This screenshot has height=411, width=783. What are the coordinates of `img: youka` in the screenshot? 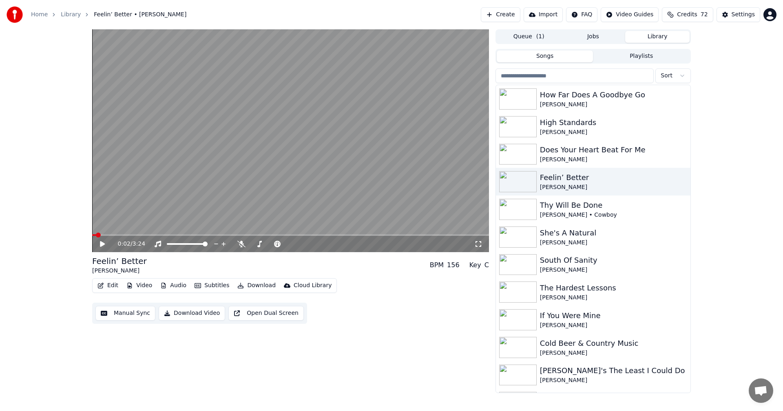 It's located at (15, 15).